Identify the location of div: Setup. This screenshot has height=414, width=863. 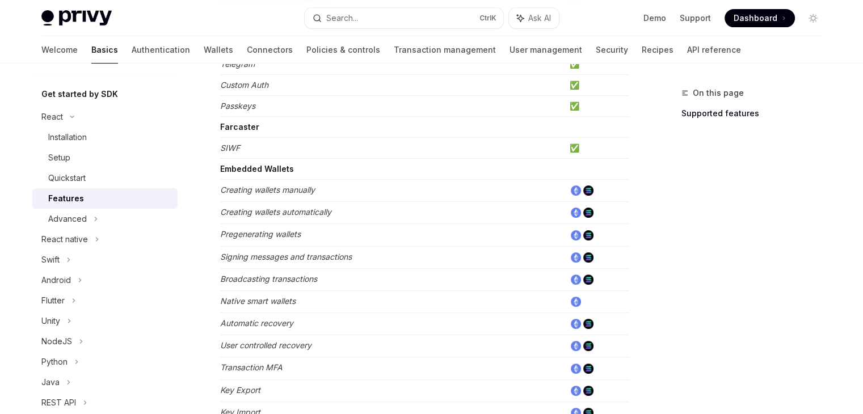
(59, 158).